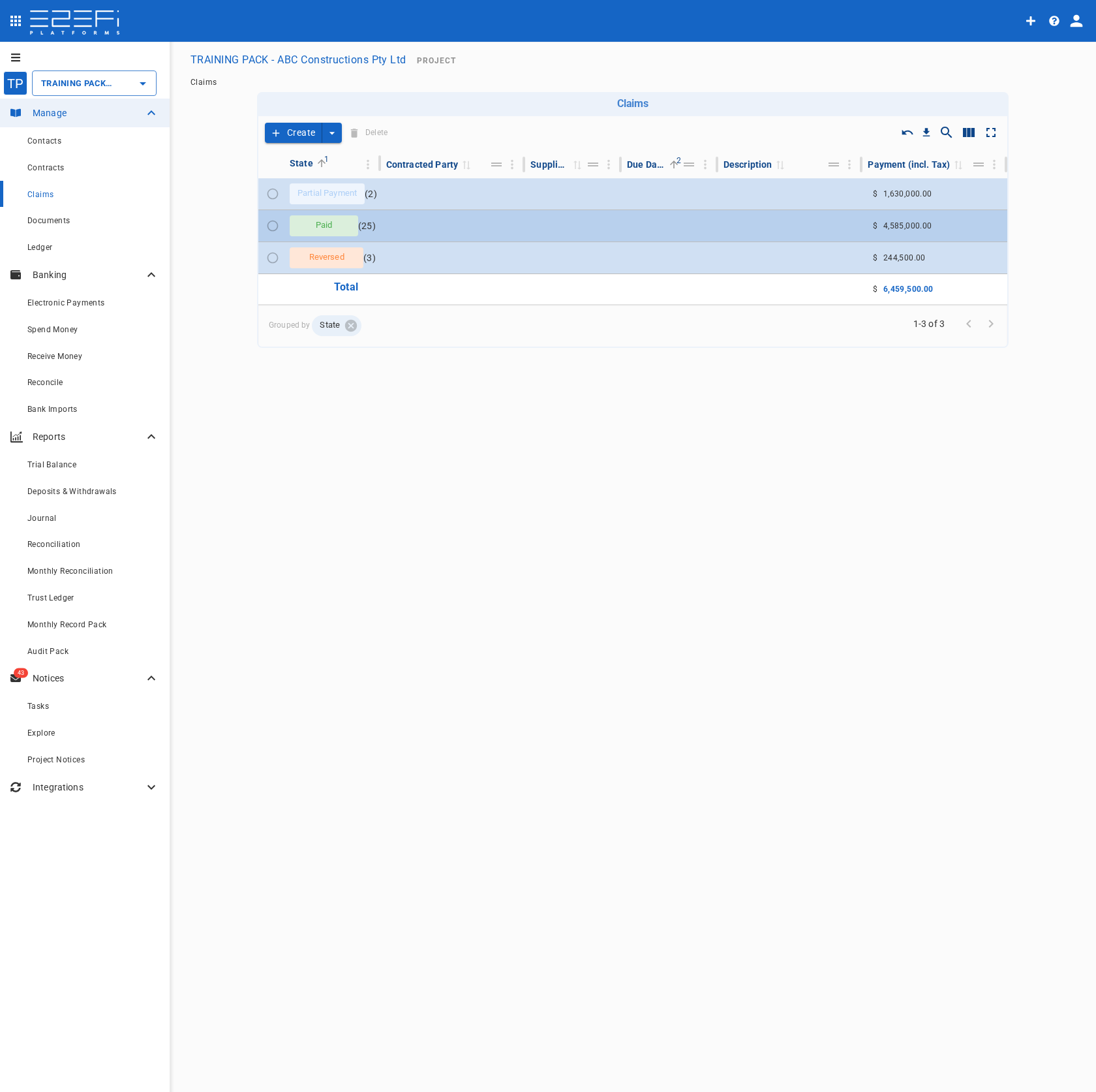  I want to click on button: Show/Hide search, so click(947, 132).